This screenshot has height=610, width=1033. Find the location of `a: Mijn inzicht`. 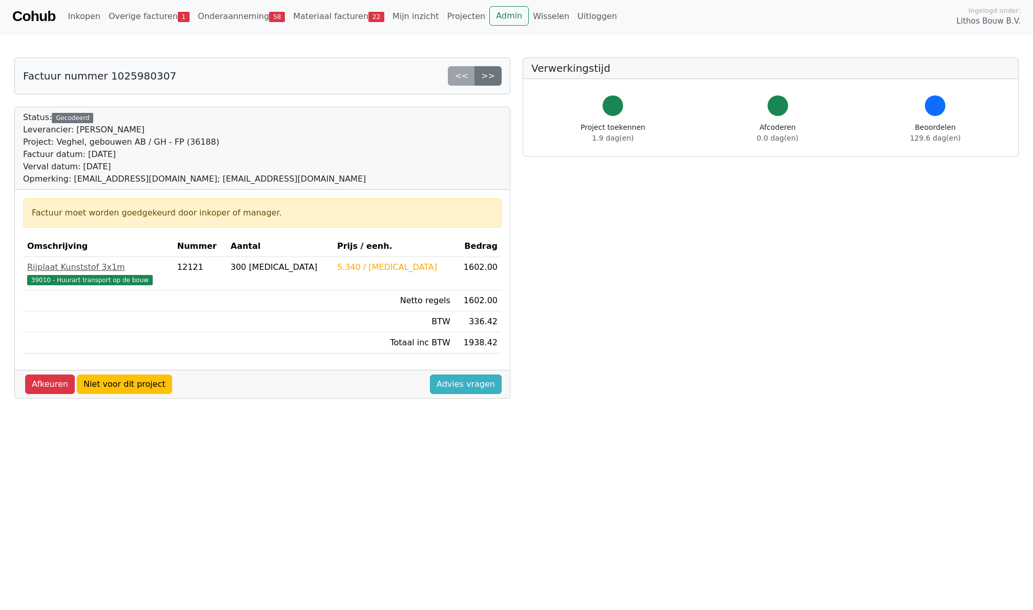

a: Mijn inzicht is located at coordinates (416, 16).